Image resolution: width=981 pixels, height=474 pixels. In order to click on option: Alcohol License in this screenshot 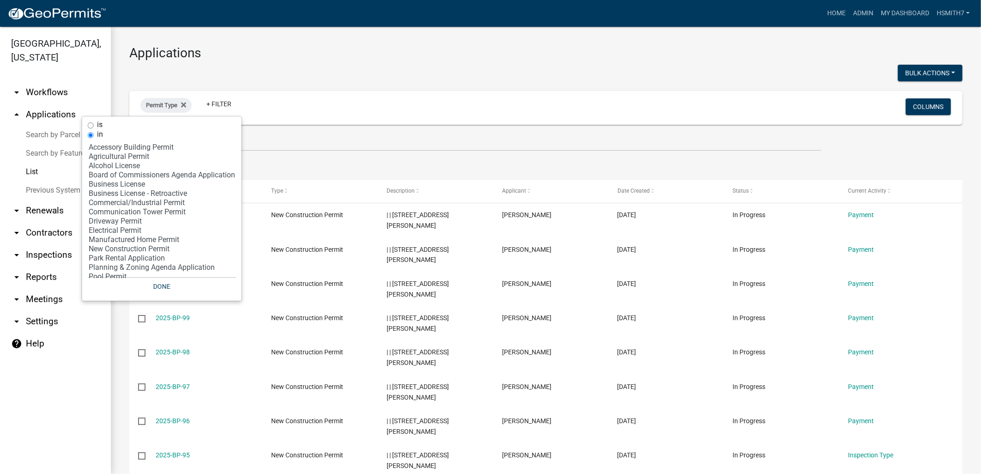, I will do `click(162, 166)`.